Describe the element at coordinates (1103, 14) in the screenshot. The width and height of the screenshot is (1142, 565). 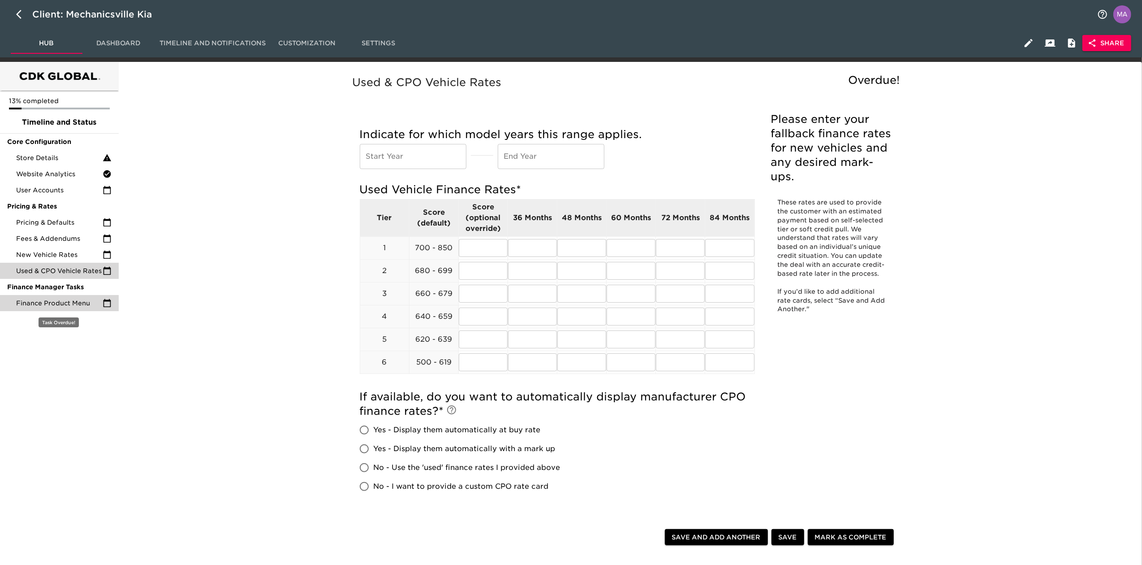
I see `button: notifications` at that location.